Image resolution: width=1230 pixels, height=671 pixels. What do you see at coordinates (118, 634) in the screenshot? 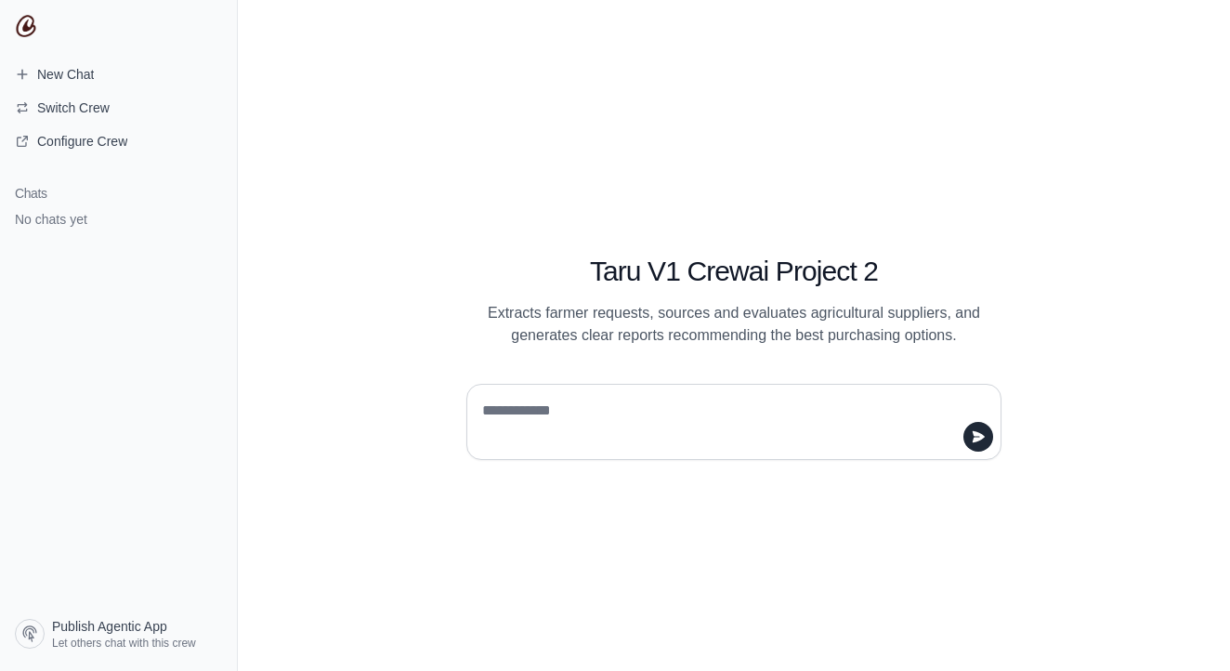
I see `a: Publish Agentic App Let others chat with this crew` at bounding box center [118, 634].